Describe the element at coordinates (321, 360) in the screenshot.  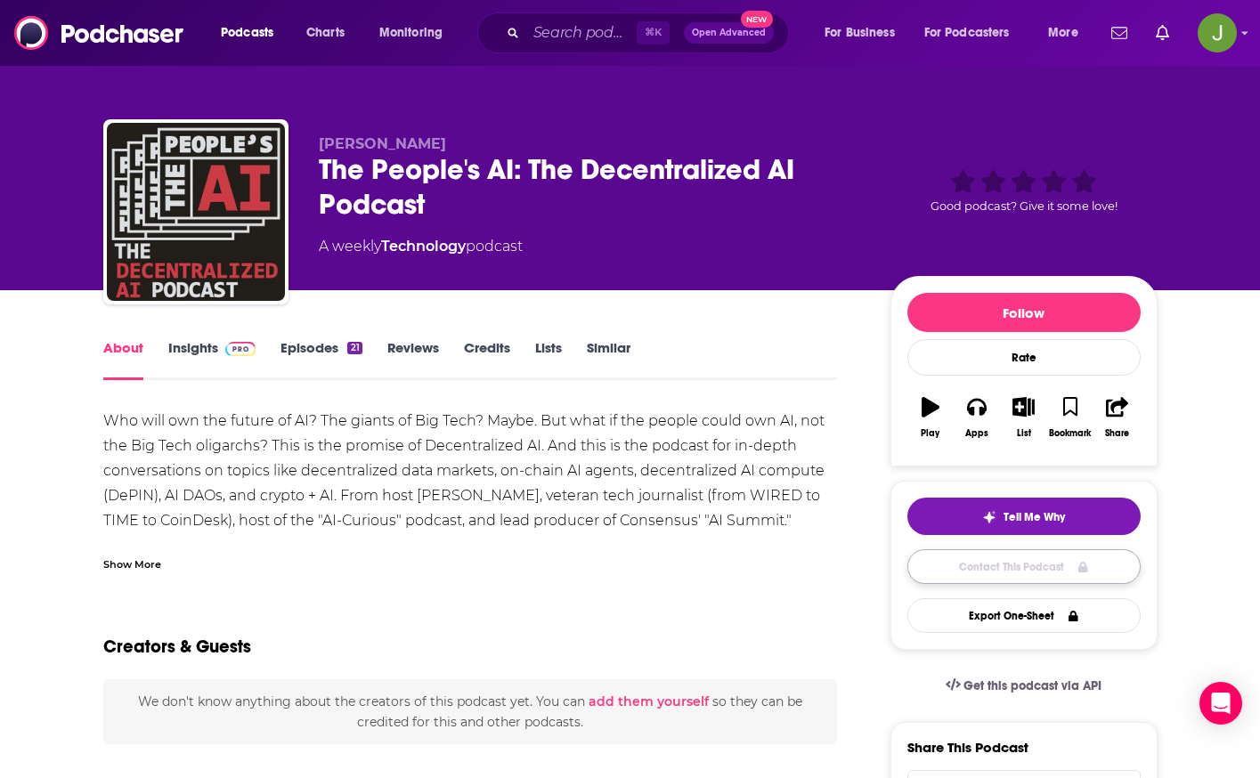
I see `a: Episodes21` at that location.